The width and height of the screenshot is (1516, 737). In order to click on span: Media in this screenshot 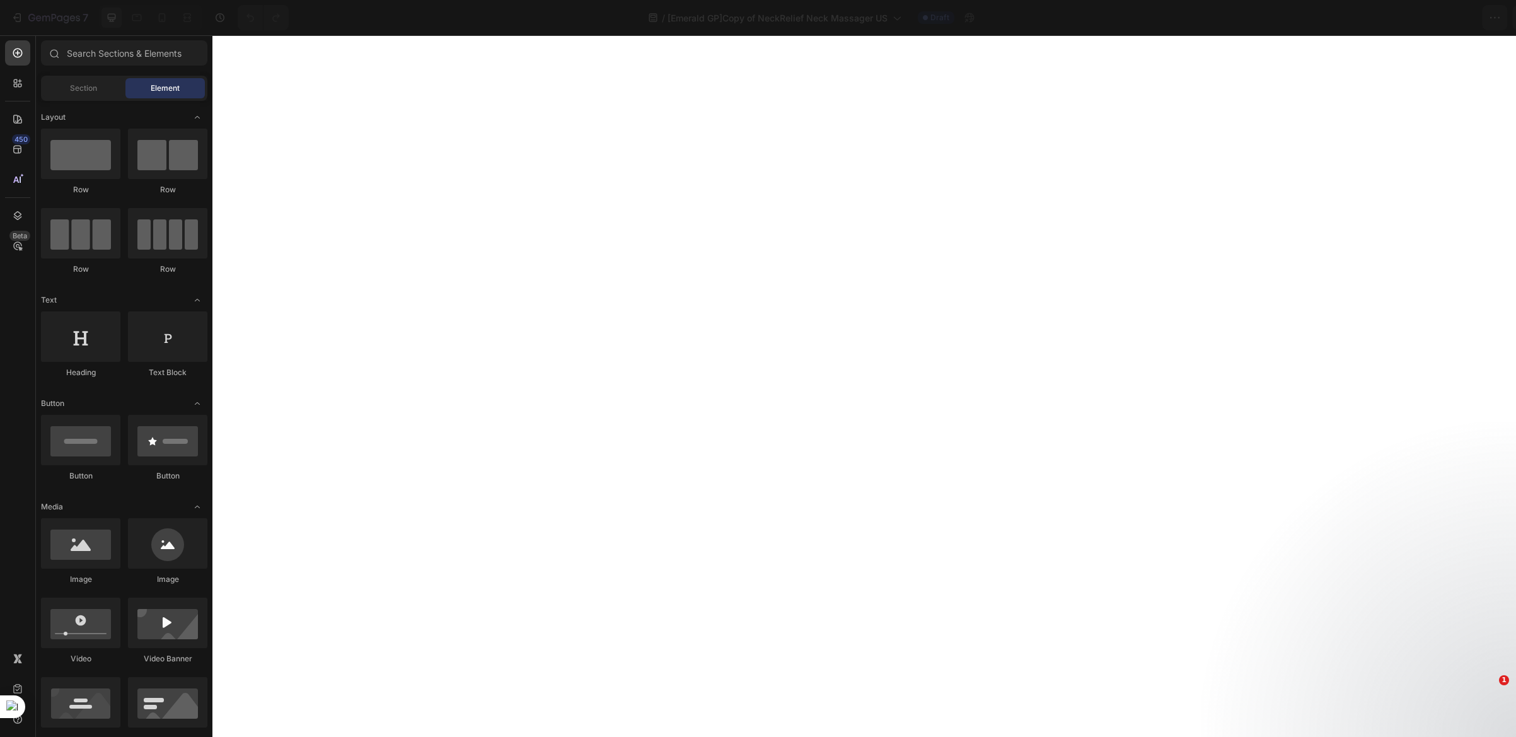, I will do `click(52, 507)`.